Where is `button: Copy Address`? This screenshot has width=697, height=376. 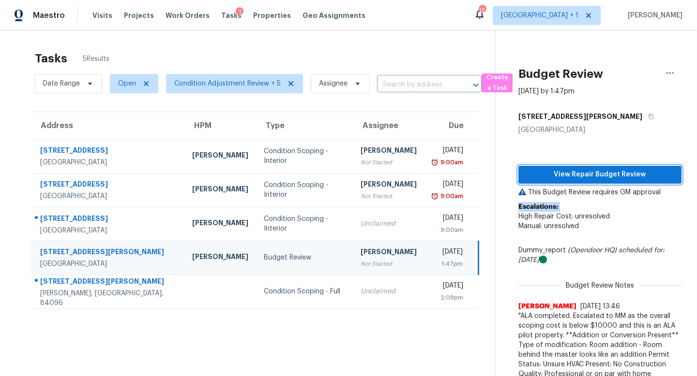
button: Copy Address is located at coordinates (648, 117).